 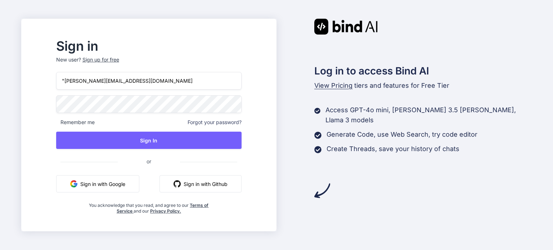 I want to click on a: Privacy Policy., so click(x=166, y=211).